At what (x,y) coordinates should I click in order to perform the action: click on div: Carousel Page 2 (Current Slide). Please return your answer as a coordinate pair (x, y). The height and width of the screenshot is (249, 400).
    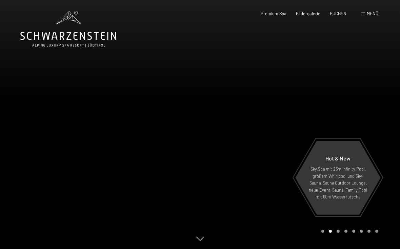
    Looking at the image, I should click on (330, 231).